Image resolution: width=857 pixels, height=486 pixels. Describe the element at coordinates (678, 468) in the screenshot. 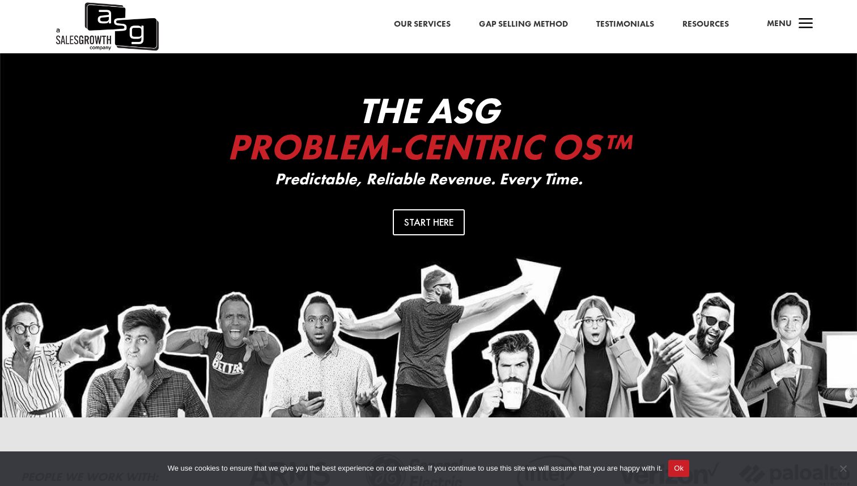

I see `button: Ok` at that location.